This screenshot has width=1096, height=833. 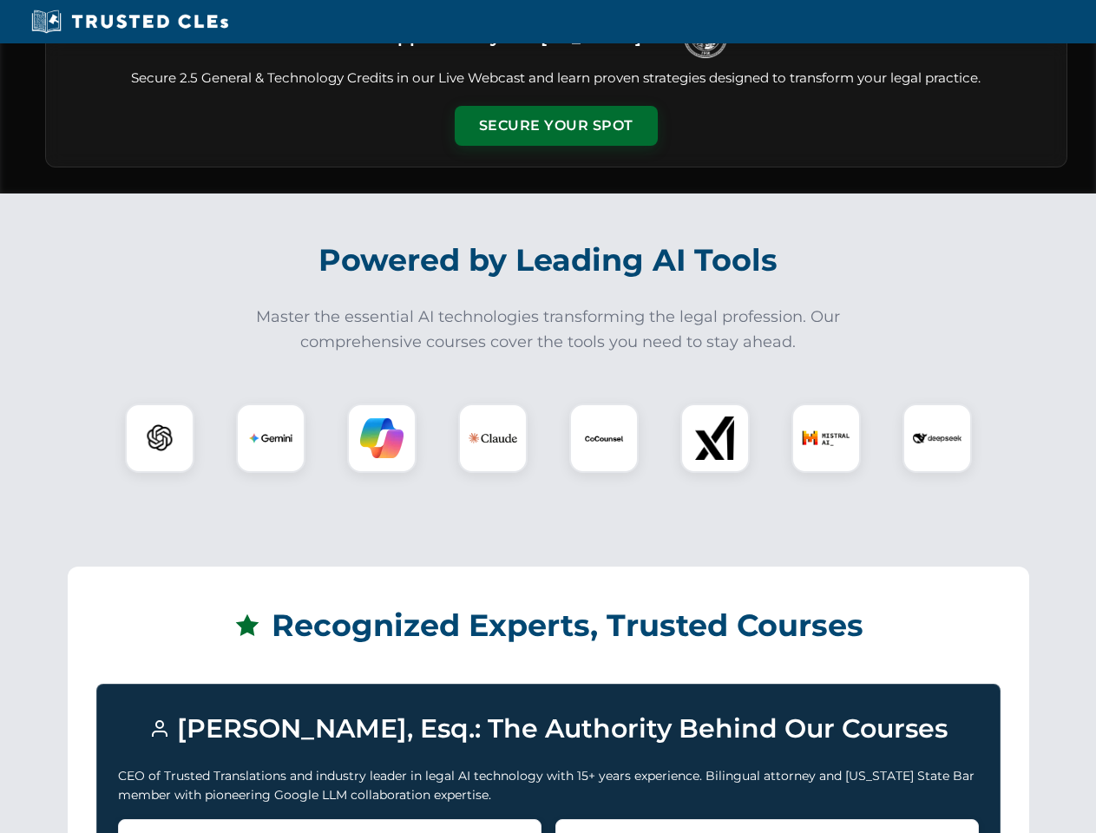 What do you see at coordinates (604, 438) in the screenshot?
I see `div: CoCounsel` at bounding box center [604, 438].